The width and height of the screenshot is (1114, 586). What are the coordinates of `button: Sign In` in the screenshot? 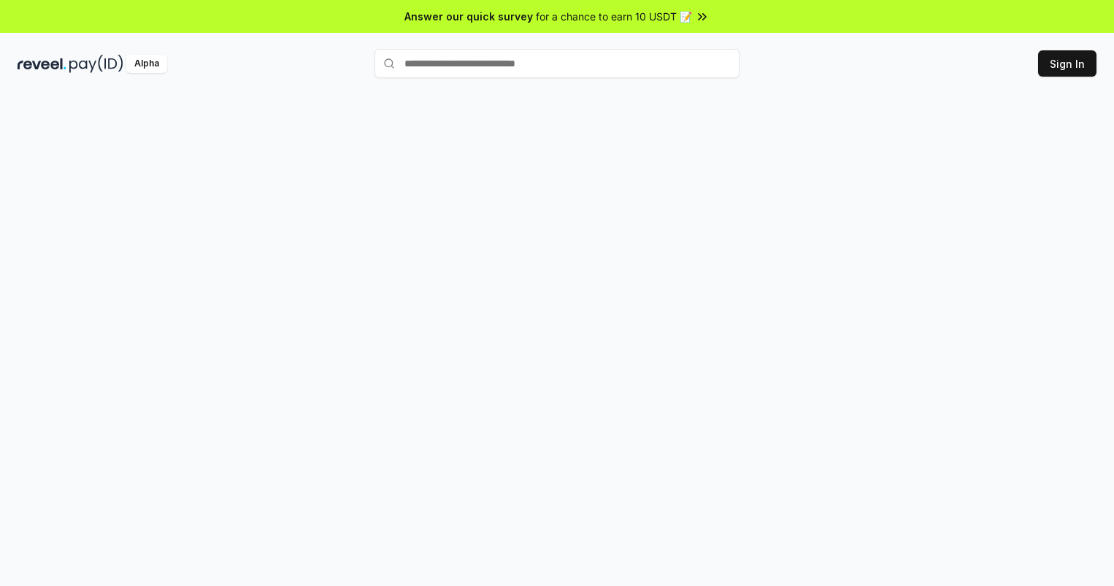 It's located at (1068, 64).